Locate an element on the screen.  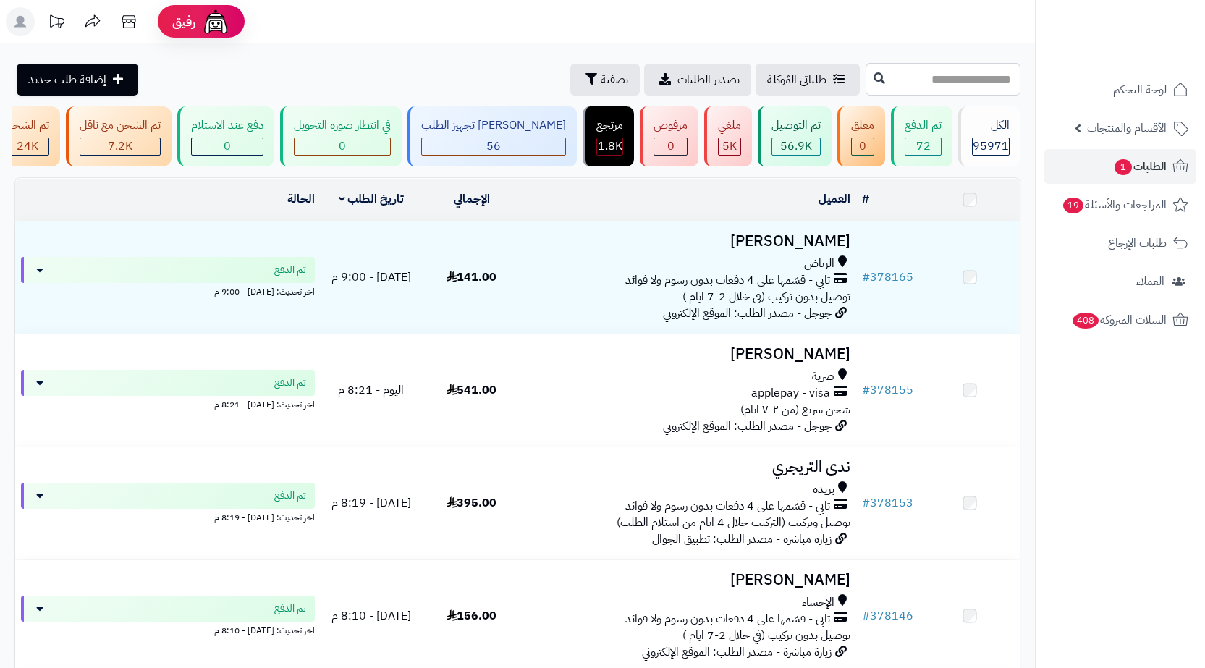
span: 156.00 is located at coordinates (471, 616).